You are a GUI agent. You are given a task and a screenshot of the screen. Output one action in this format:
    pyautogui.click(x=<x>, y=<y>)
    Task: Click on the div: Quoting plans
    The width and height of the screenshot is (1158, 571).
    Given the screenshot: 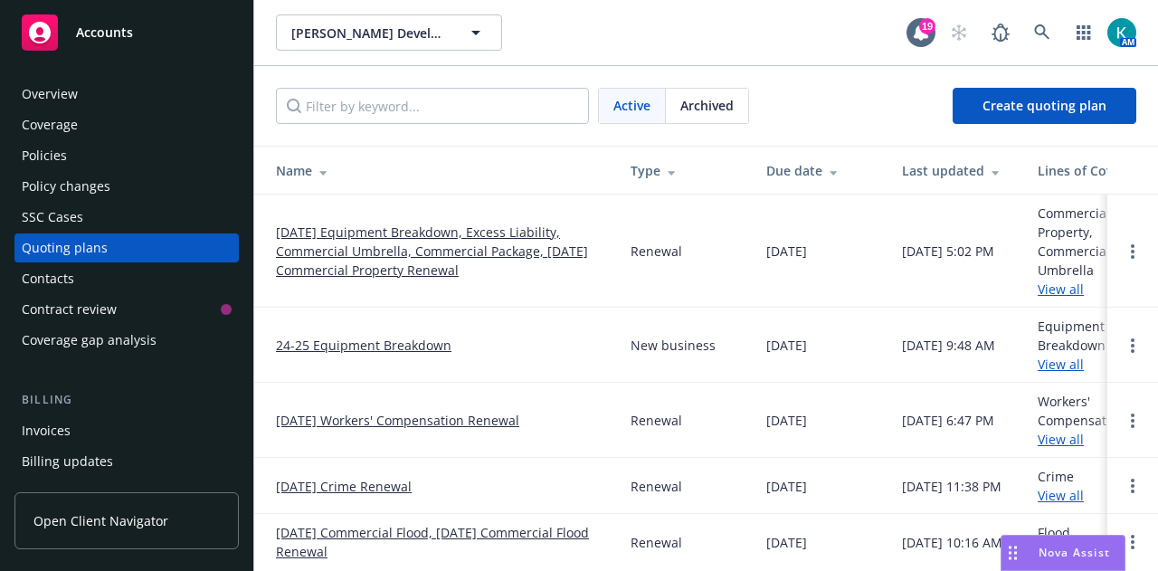 What is the action you would take?
    pyautogui.click(x=64, y=248)
    